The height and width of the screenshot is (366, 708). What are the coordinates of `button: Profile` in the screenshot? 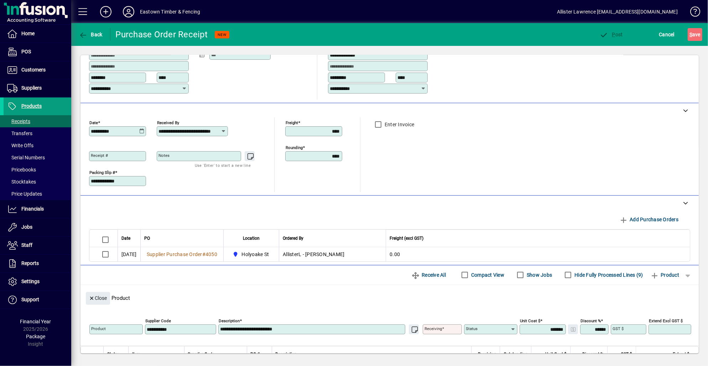 It's located at (129, 12).